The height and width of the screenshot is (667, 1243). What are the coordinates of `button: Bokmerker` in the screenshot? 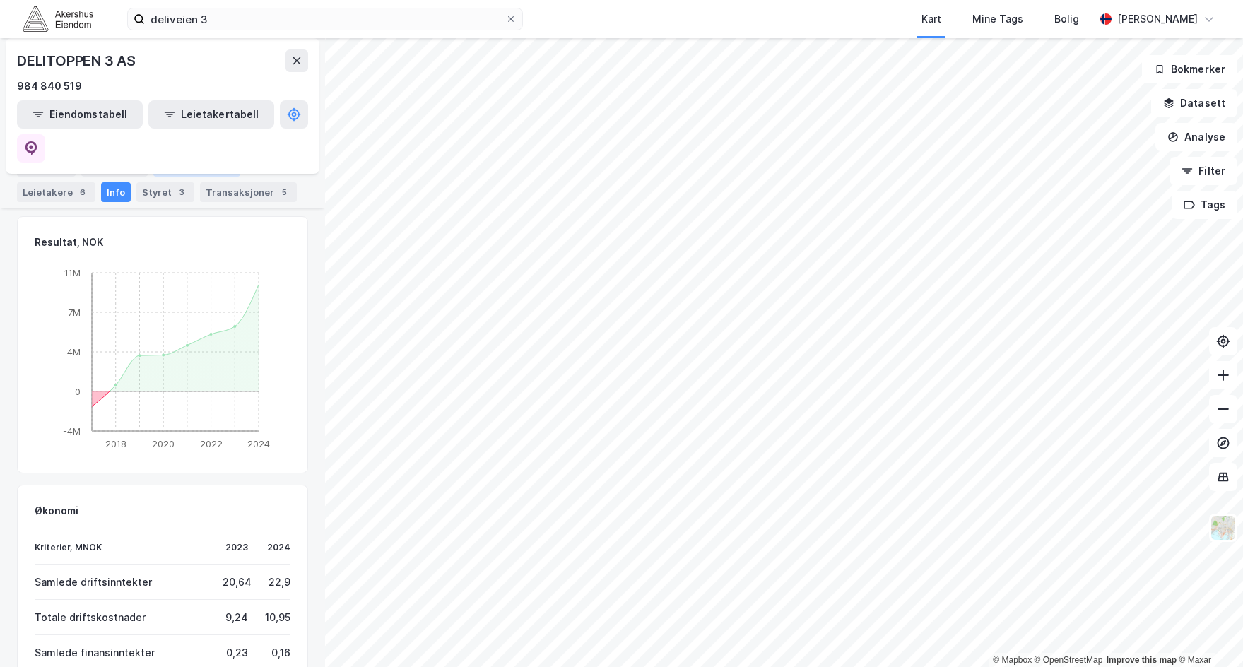 It's located at (1189, 69).